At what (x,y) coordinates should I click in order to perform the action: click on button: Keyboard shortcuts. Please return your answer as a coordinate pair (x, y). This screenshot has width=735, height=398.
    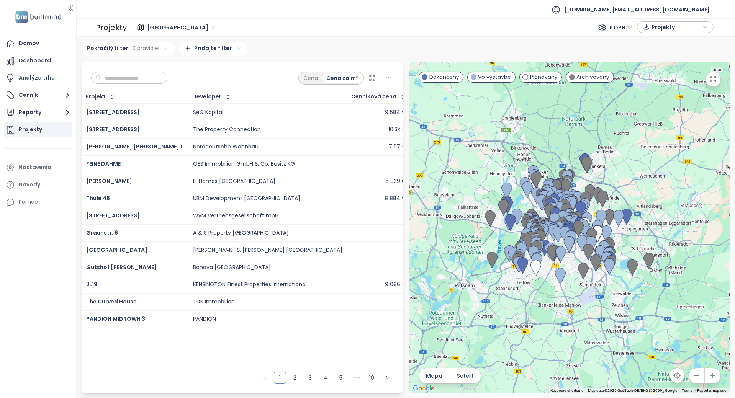
    Looking at the image, I should click on (567, 391).